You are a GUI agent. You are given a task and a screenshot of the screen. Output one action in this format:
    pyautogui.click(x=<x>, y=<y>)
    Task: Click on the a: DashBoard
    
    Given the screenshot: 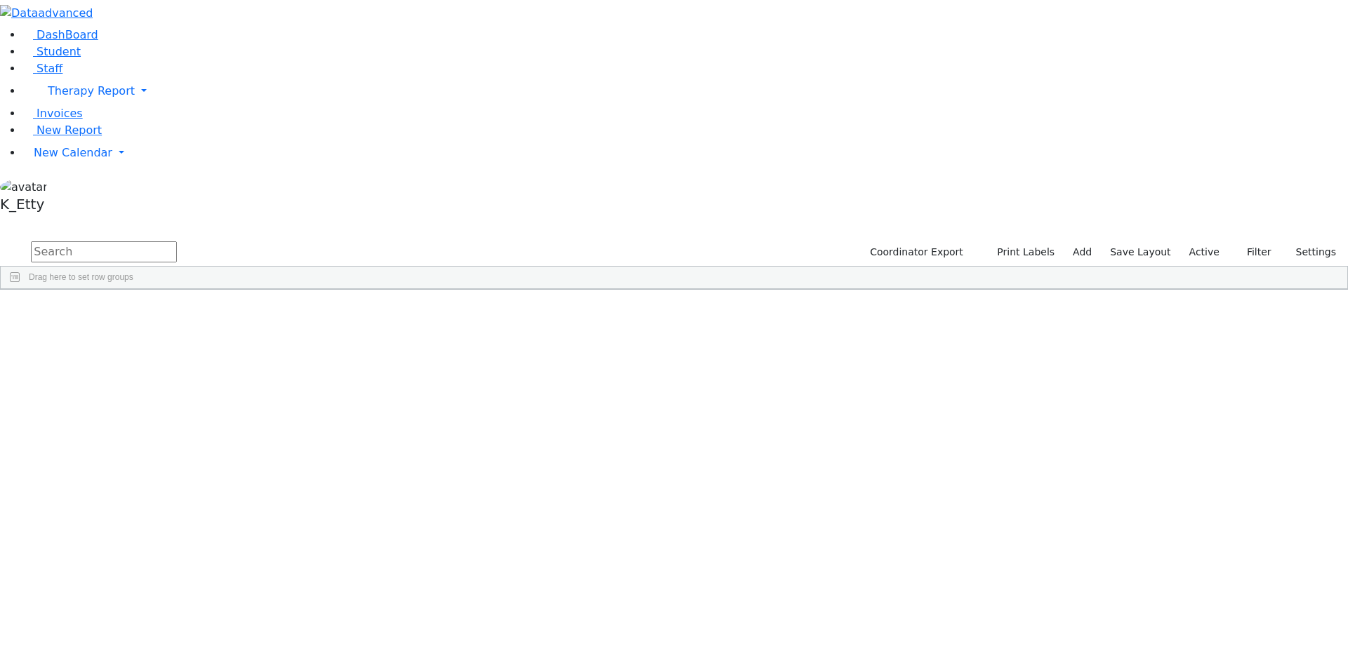 What is the action you would take?
    pyautogui.click(x=60, y=34)
    